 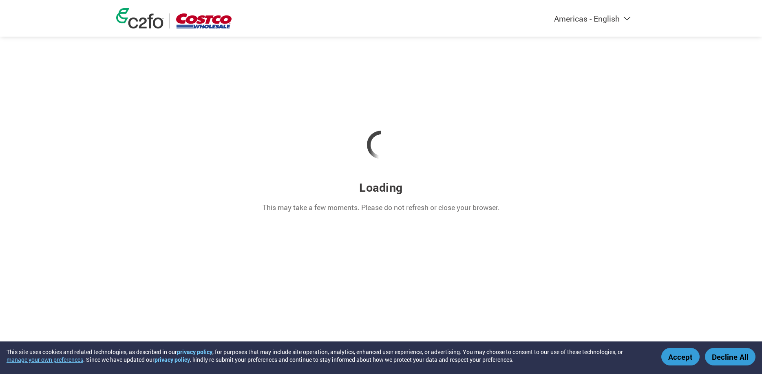 I want to click on button: manage your own preferences, so click(x=45, y=360).